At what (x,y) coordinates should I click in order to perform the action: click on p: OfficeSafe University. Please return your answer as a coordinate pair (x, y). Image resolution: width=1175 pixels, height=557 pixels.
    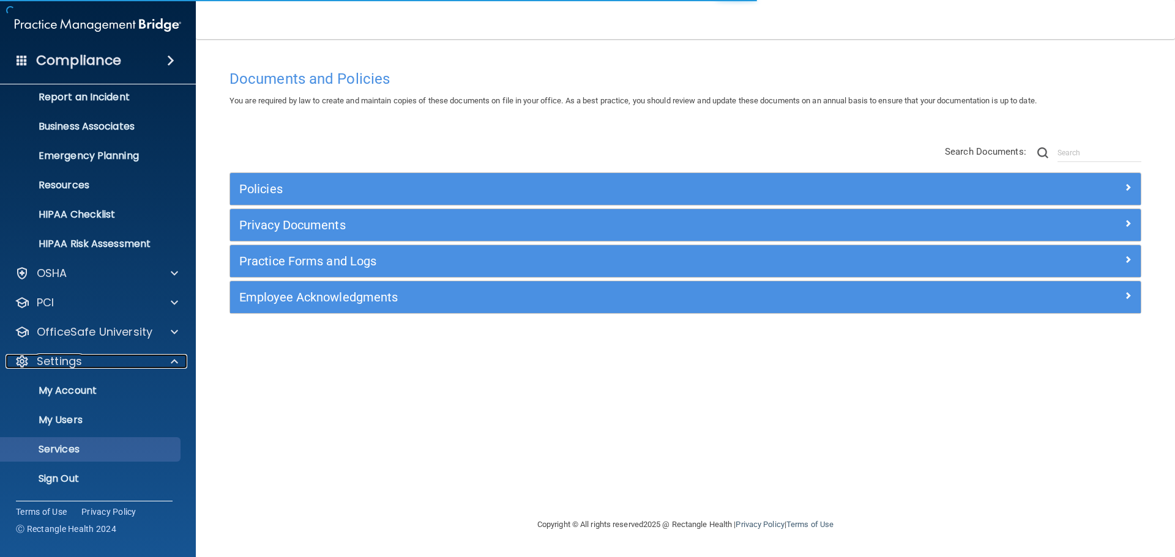
    Looking at the image, I should click on (94, 332).